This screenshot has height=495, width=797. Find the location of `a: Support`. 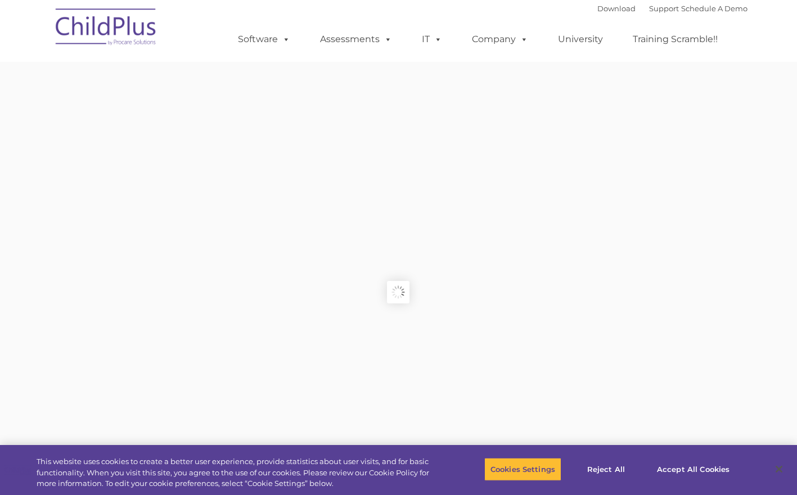

a: Support is located at coordinates (663, 8).